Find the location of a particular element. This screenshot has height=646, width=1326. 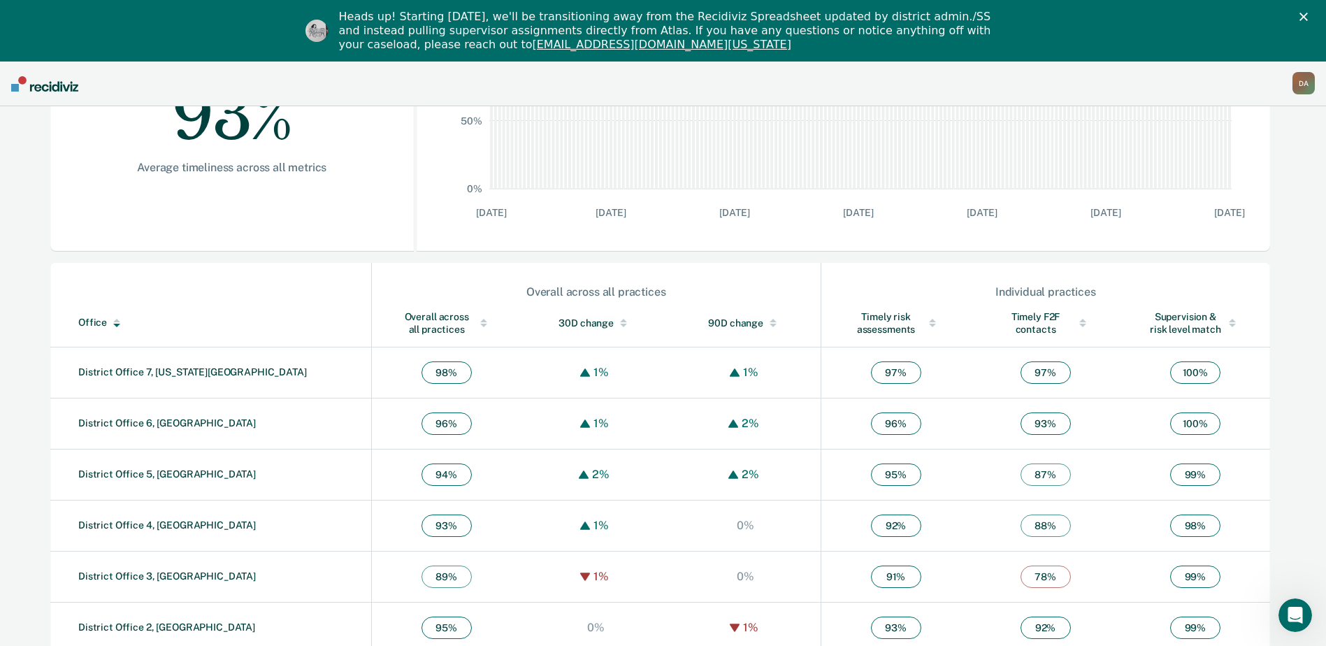

div: 90D change is located at coordinates (746, 323).